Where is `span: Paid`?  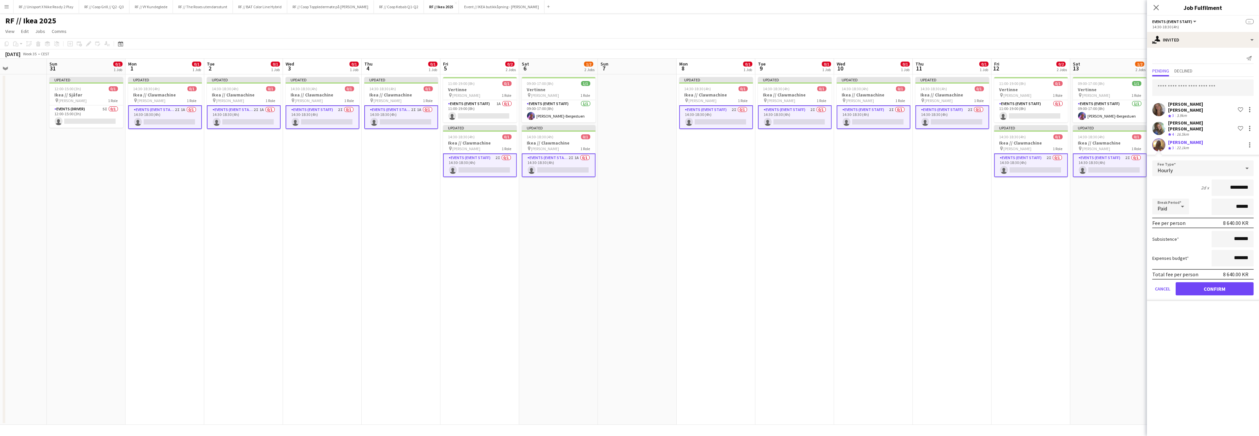
span: Paid is located at coordinates (1162, 209).